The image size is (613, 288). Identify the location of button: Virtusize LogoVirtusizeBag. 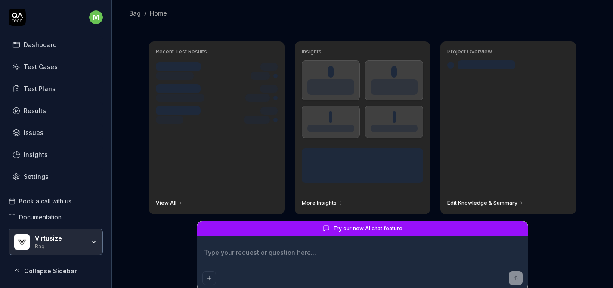
(56, 242).